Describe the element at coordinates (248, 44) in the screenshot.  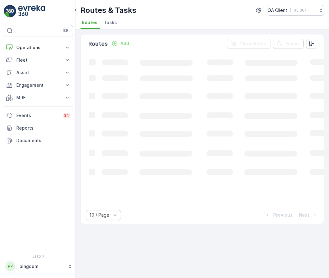
I see `button: Clear Filters` at that location.